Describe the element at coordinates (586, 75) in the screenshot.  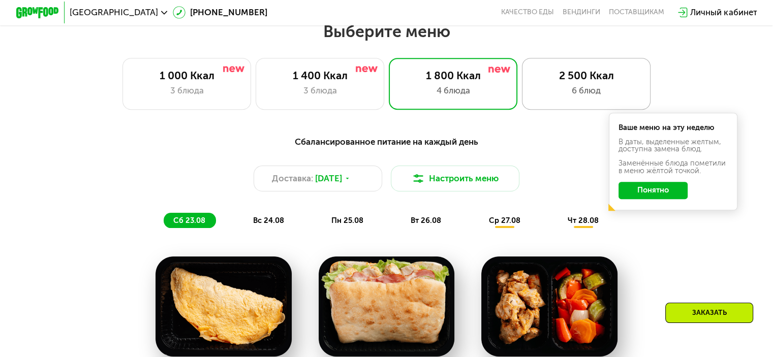
I see `div: 2 500 Ккал` at that location.